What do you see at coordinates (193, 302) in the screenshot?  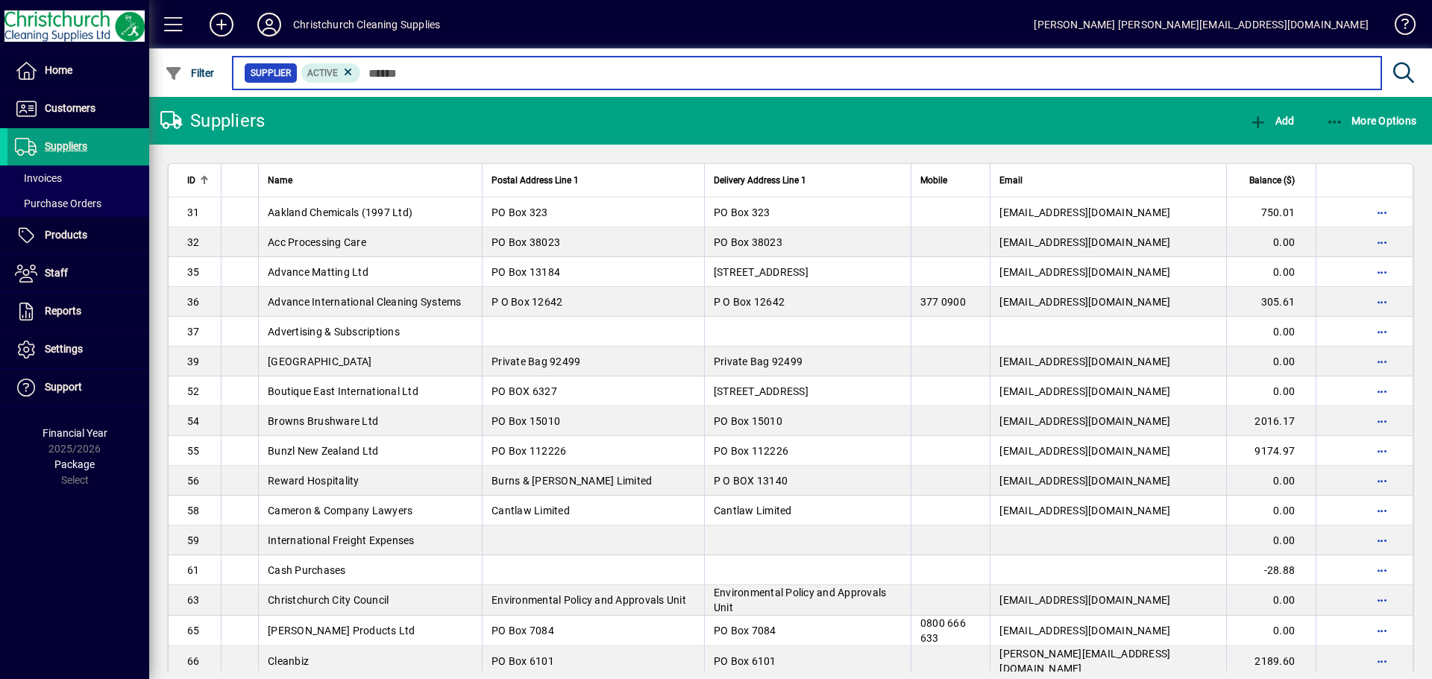 I see `span: 36` at bounding box center [193, 302].